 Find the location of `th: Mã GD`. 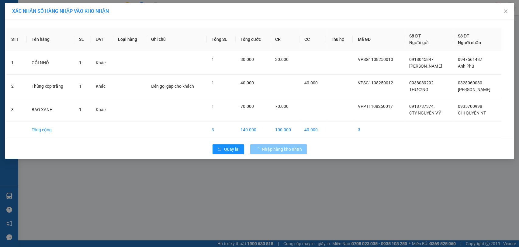

th: Mã GD is located at coordinates (379, 39).